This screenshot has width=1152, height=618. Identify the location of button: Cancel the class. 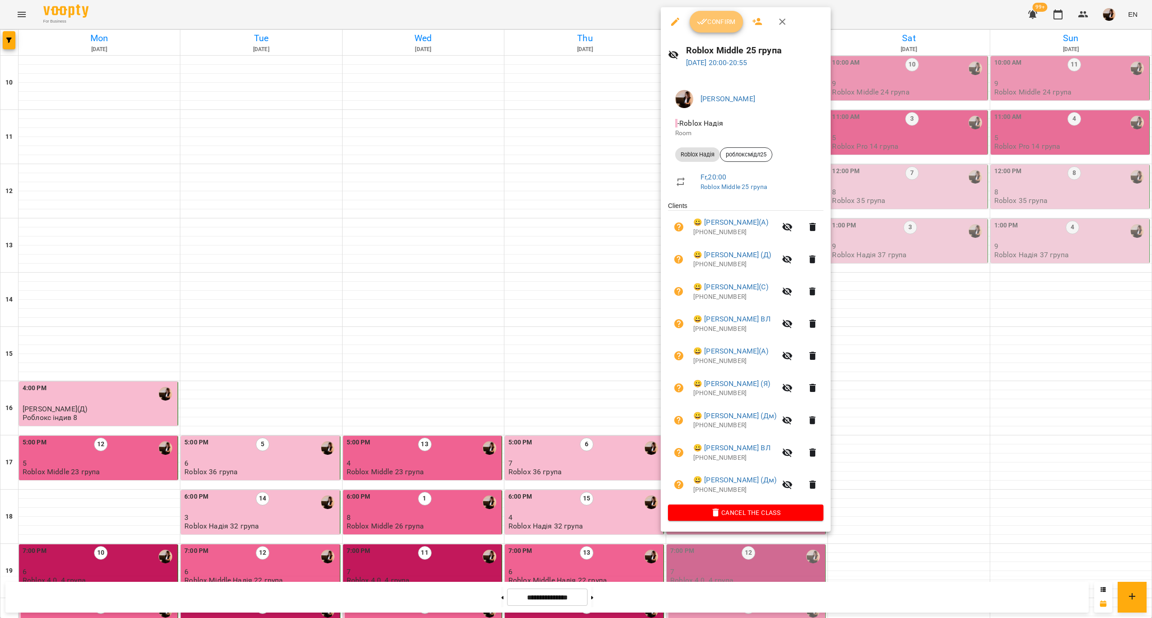
(746, 512).